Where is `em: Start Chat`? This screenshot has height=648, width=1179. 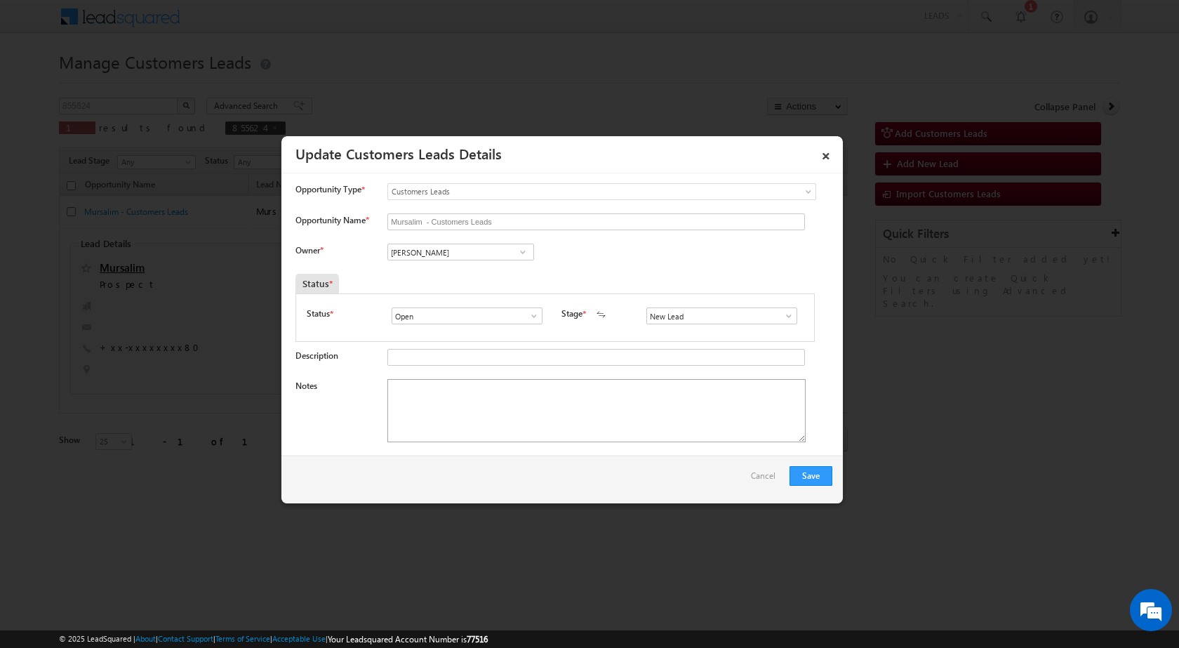 em: Start Chat is located at coordinates (223, 442).